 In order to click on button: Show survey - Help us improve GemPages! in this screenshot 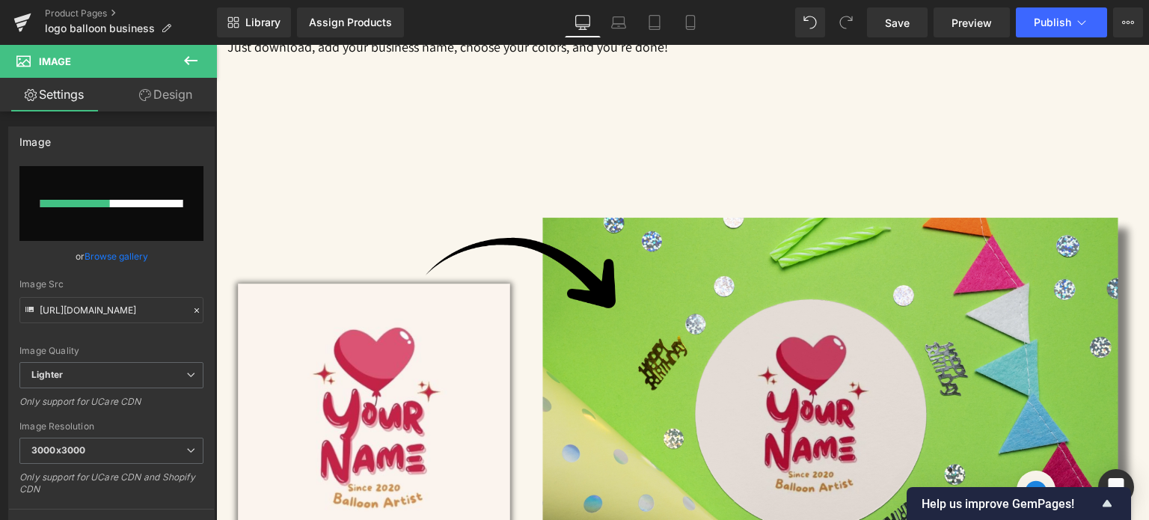, I will do `click(1019, 503)`.